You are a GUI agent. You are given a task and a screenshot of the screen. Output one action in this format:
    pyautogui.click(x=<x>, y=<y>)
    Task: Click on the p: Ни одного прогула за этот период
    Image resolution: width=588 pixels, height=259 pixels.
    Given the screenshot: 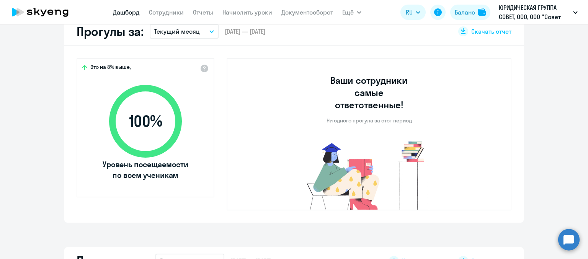 What is the action you would take?
    pyautogui.click(x=369, y=121)
    